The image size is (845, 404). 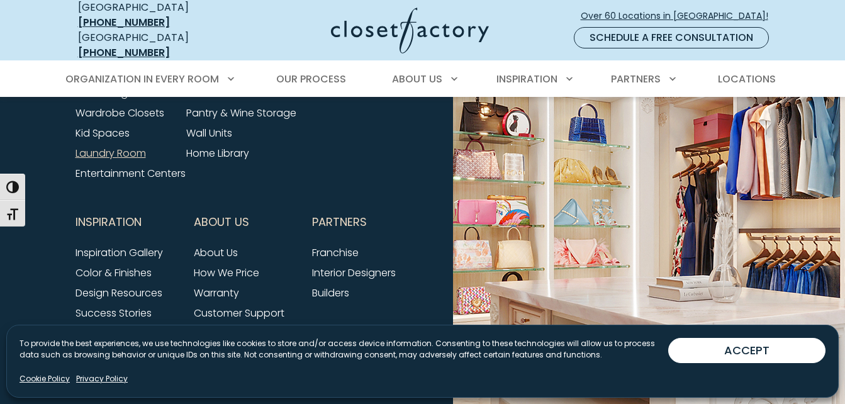 I want to click on a: Pantry & Wine Storage, so click(x=241, y=113).